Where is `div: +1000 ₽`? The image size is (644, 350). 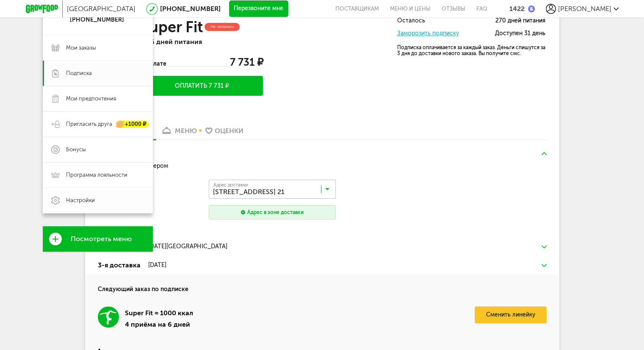
div: +1000 ₽ is located at coordinates (133, 124).